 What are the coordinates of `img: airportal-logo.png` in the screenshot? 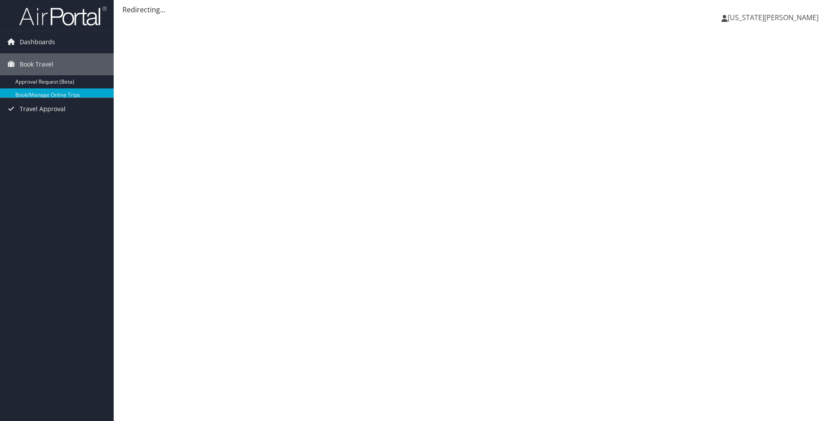 It's located at (63, 16).